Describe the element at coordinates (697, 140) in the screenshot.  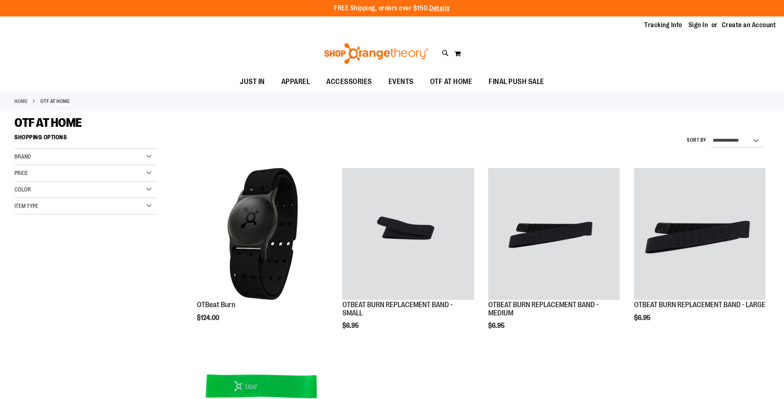
I see `label: Sort By` at that location.